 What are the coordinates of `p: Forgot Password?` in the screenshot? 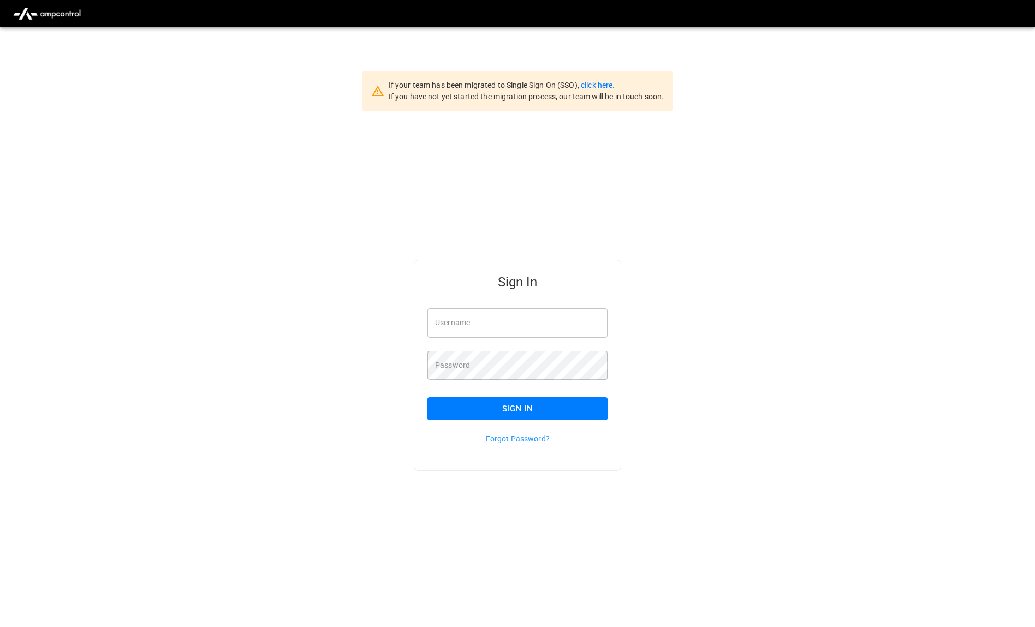 It's located at (518, 439).